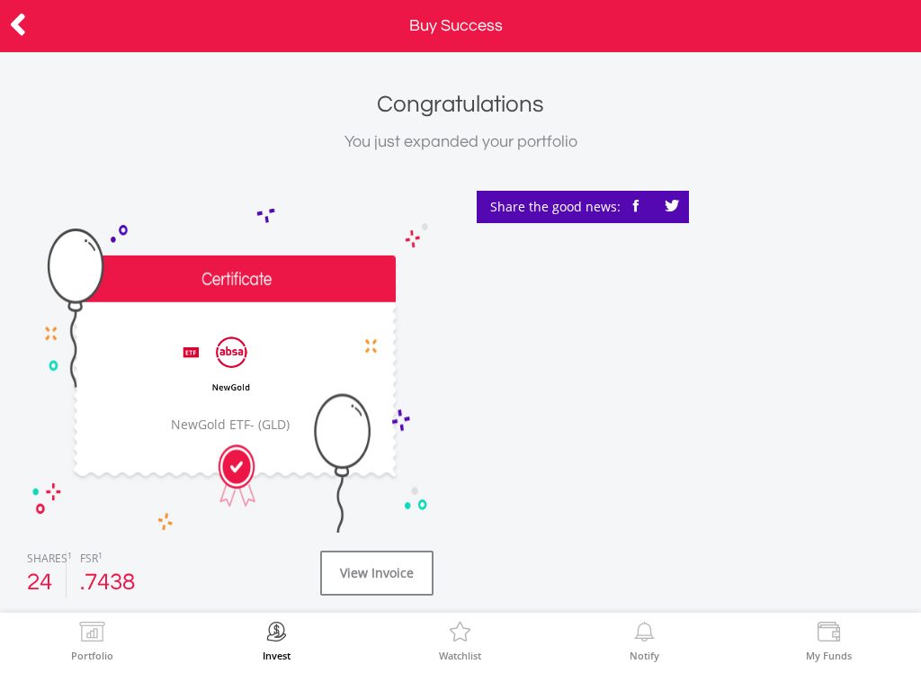  I want to click on label: Portfolio, so click(92, 655).